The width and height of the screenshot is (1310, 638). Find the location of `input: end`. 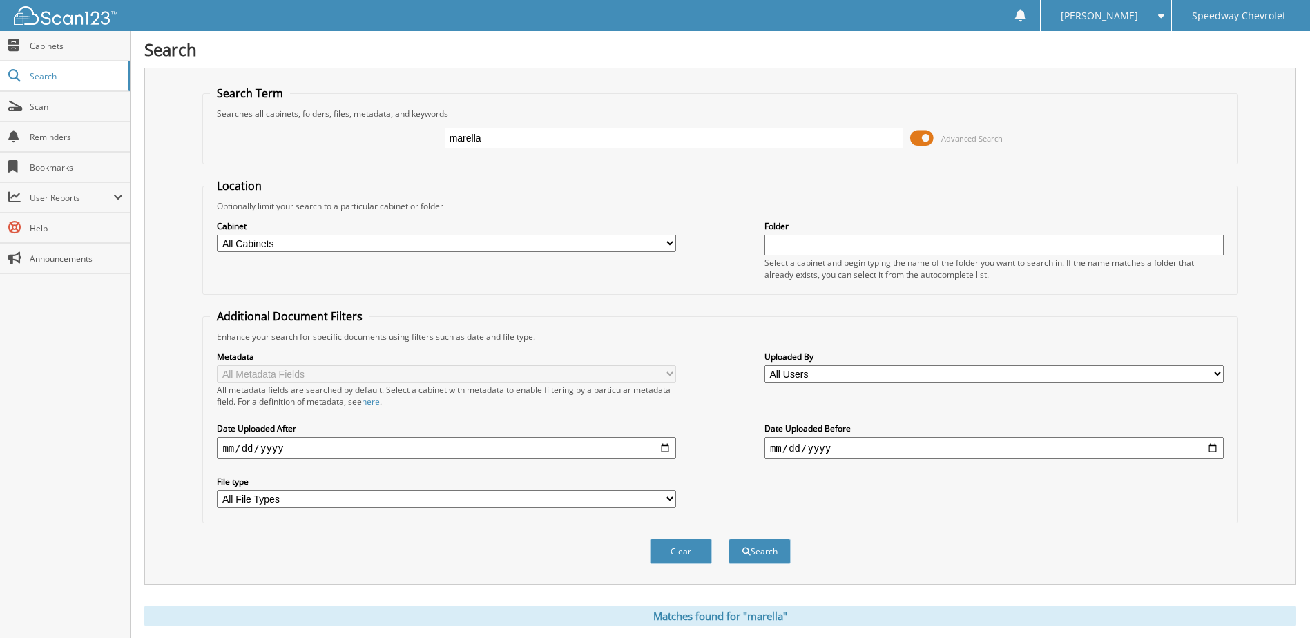

input: end is located at coordinates (994, 448).